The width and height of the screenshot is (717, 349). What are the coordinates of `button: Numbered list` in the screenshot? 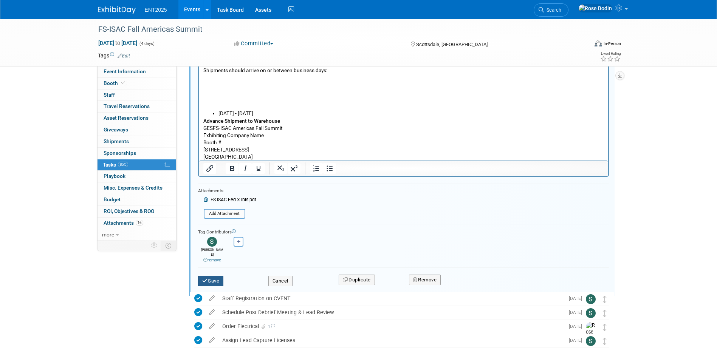 It's located at (316, 169).